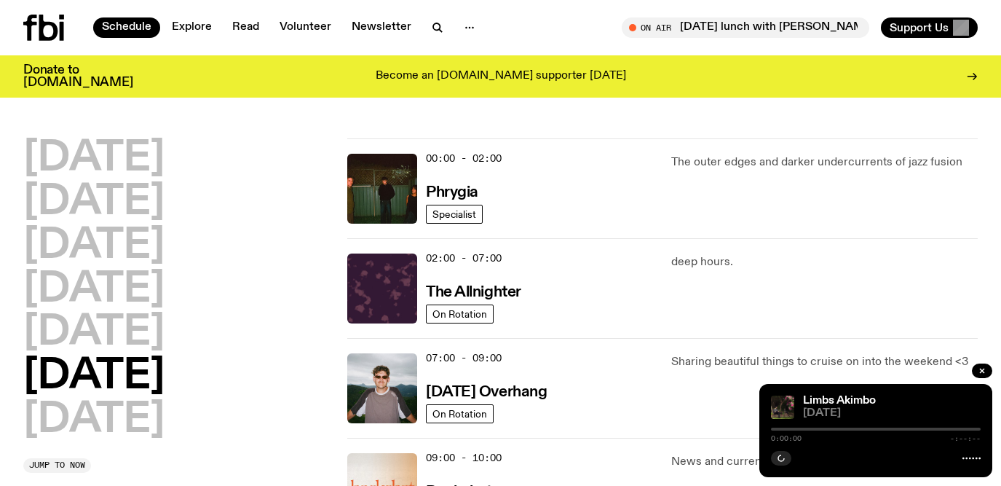  I want to click on span: 02:00 - 07:00, so click(464, 258).